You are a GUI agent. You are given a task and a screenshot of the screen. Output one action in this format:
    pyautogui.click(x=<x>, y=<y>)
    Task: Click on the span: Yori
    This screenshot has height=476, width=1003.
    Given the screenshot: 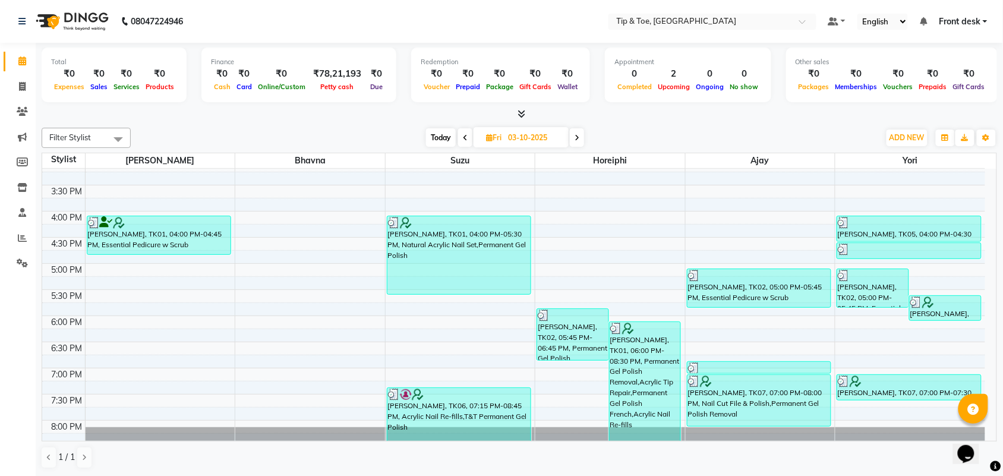 What is the action you would take?
    pyautogui.click(x=910, y=160)
    